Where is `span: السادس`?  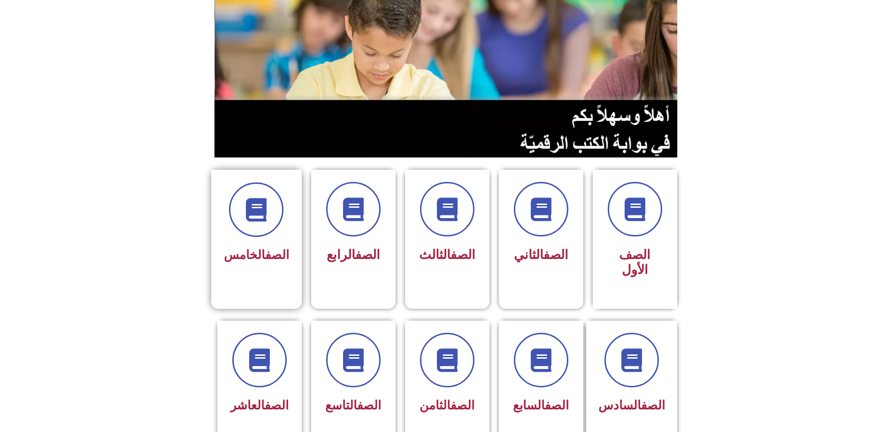
span: السادس is located at coordinates (632, 405).